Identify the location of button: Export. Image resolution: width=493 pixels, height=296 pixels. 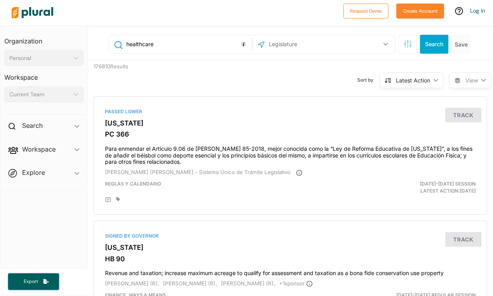
(34, 281).